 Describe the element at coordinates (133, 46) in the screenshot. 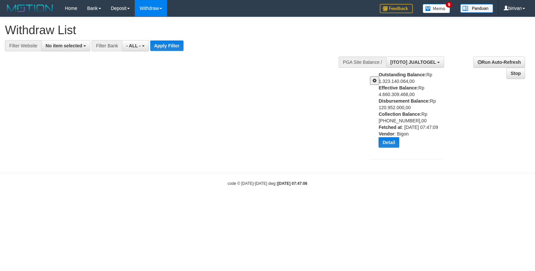

I see `span: - ALL -` at that location.